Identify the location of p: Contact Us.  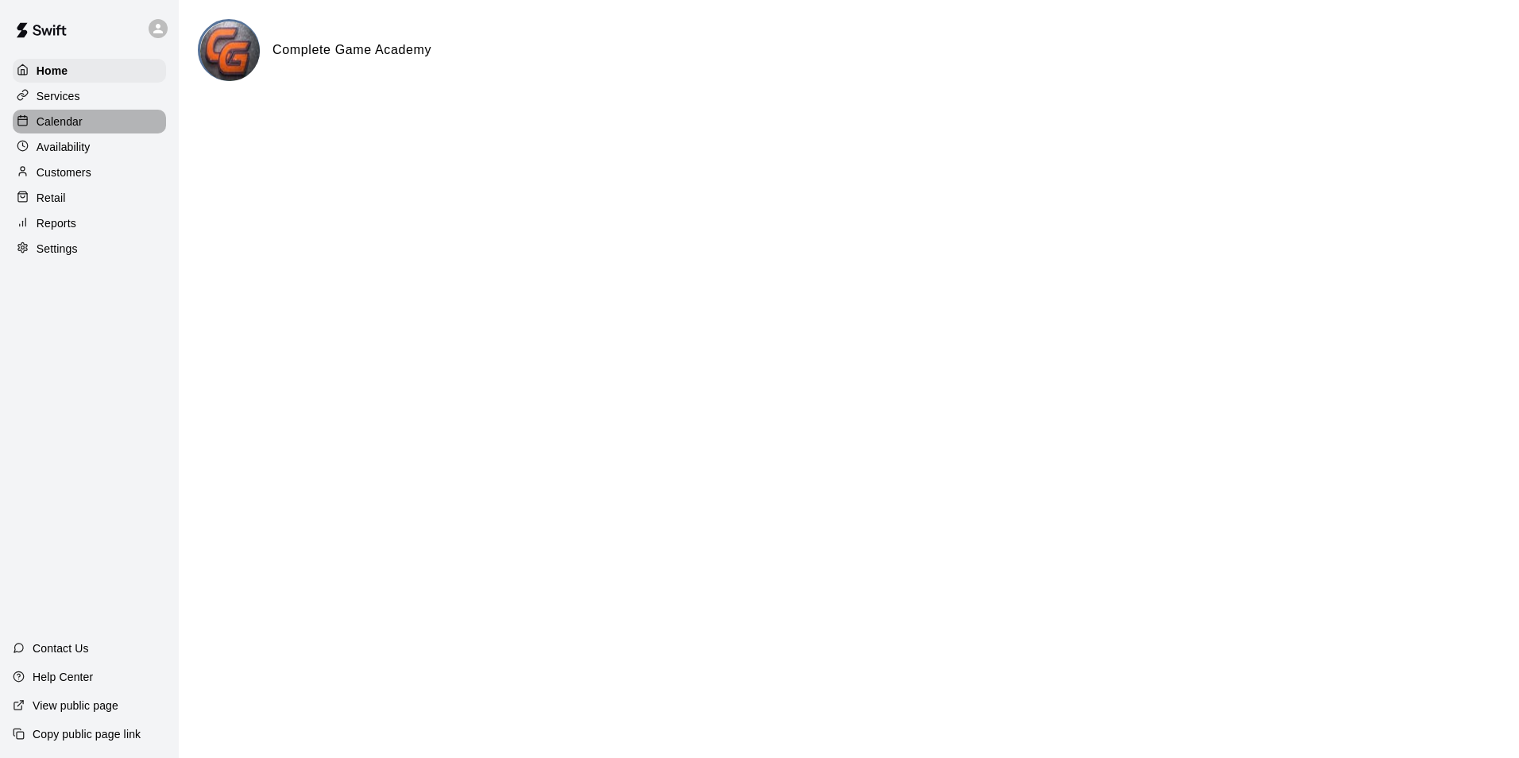
(60, 648).